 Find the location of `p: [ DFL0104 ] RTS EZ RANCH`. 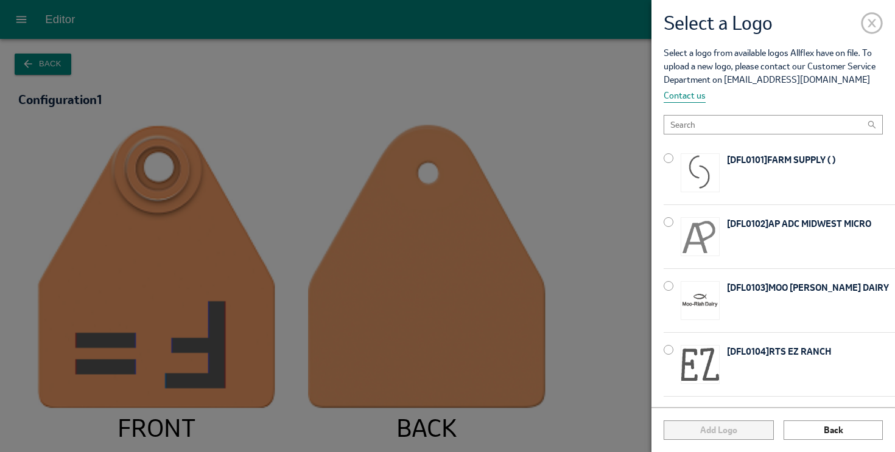

p: [ DFL0104 ] RTS EZ RANCH is located at coordinates (811, 365).